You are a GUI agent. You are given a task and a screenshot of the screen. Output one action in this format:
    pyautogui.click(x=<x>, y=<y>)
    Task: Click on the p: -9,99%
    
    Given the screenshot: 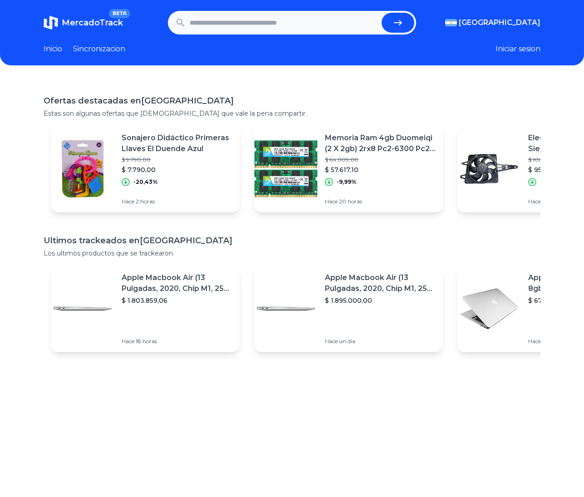 What is the action you would take?
    pyautogui.click(x=347, y=182)
    